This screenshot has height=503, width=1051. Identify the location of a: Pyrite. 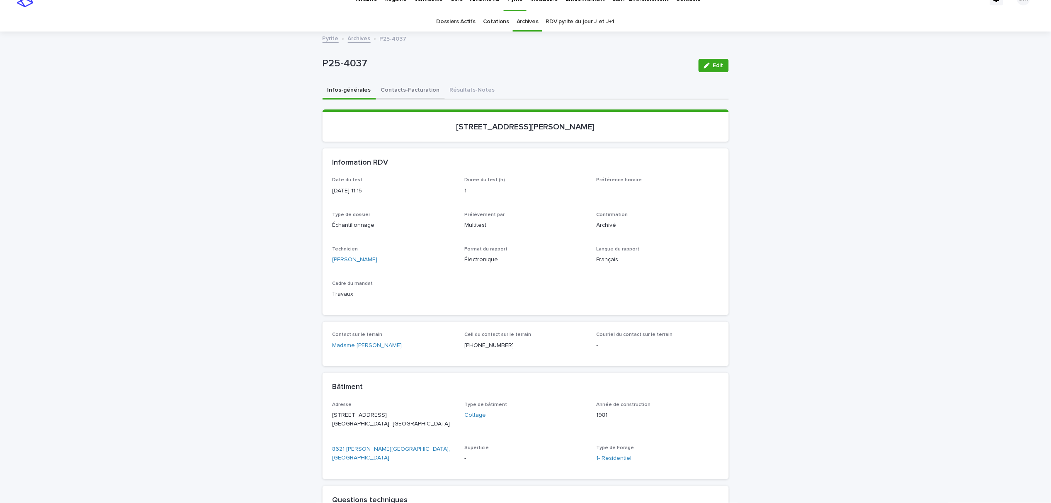
(331, 38).